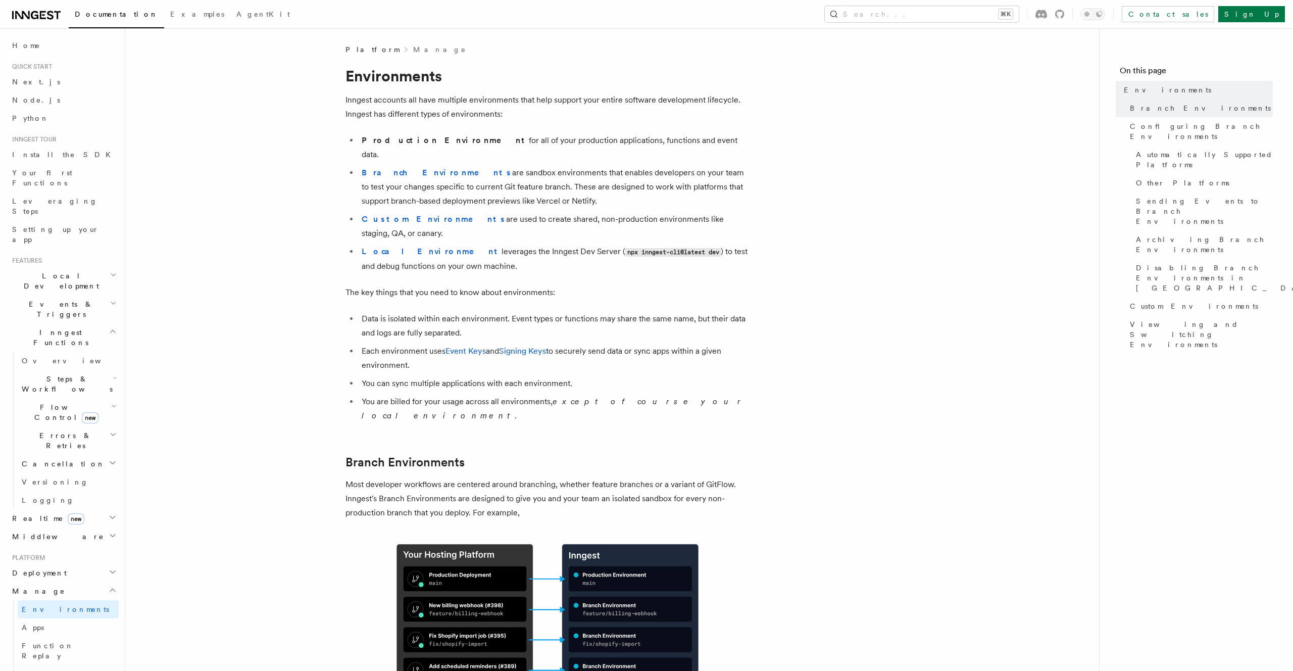 The image size is (1293, 671). Describe the element at coordinates (63, 309) in the screenshot. I see `button: Events & Triggers` at that location.